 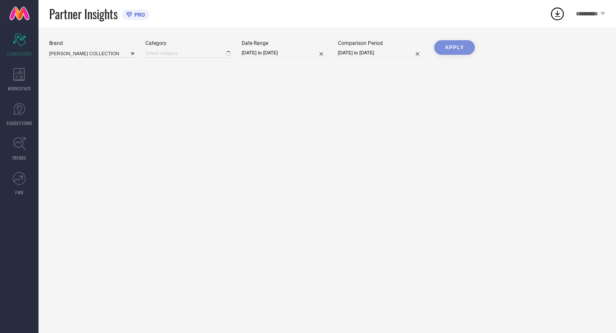 What do you see at coordinates (19, 88) in the screenshot?
I see `span: WORKSPACE` at bounding box center [19, 88].